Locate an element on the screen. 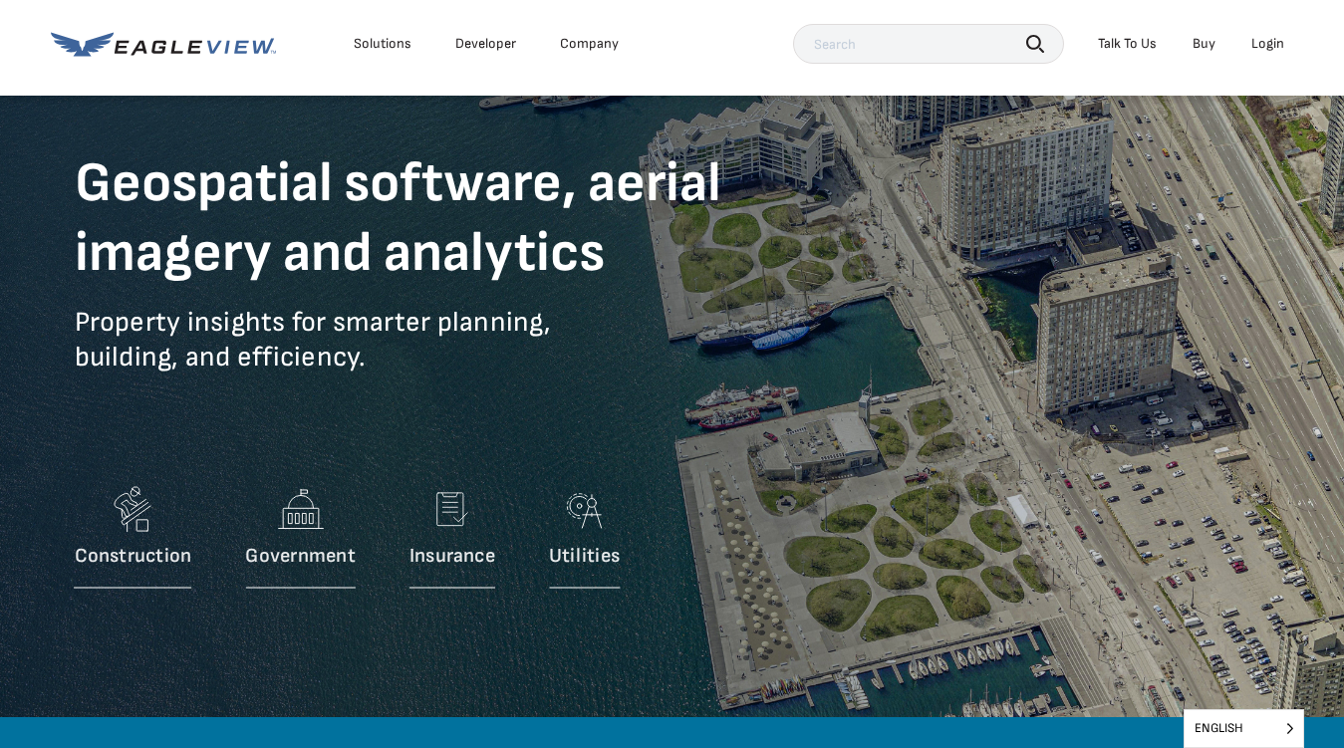 This screenshot has width=1344, height=748. a: Government is located at coordinates (300, 539).